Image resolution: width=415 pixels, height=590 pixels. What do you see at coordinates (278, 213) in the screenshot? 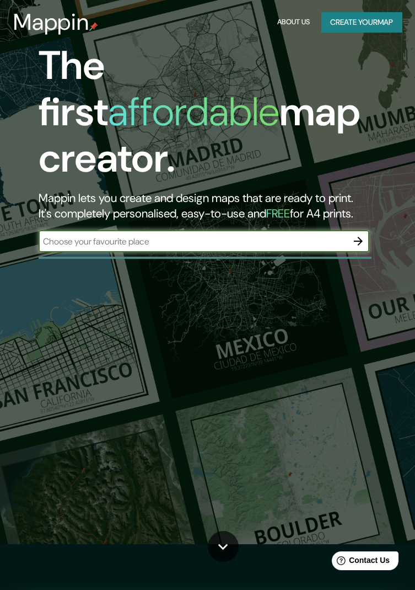
I see `h5: FREE` at bounding box center [278, 213].